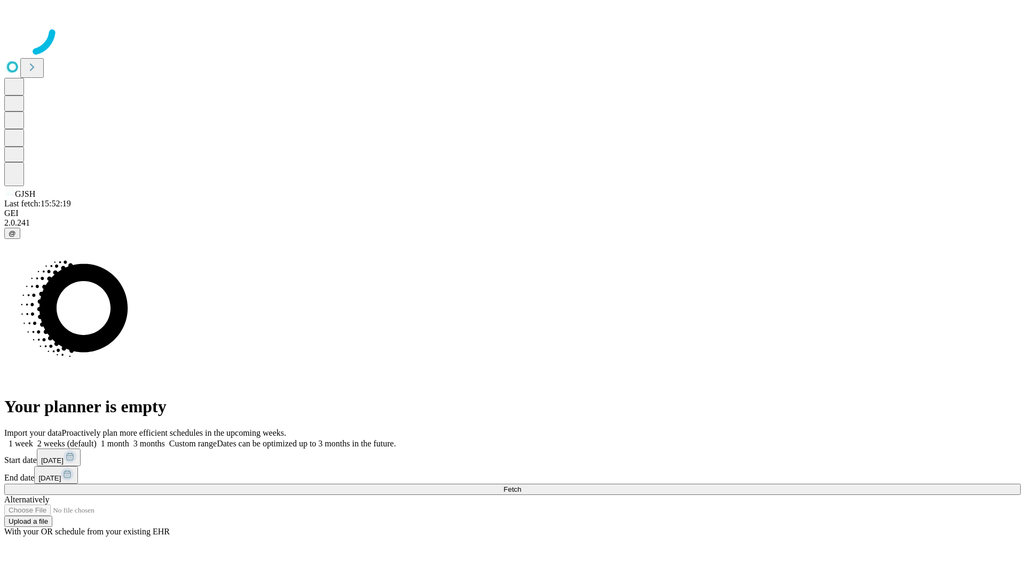 This screenshot has width=1025, height=576. What do you see at coordinates (27, 500) in the screenshot?
I see `span: Alternatively` at bounding box center [27, 500].